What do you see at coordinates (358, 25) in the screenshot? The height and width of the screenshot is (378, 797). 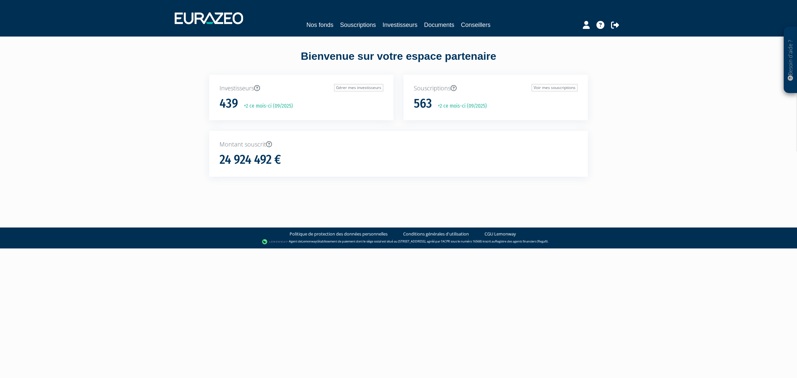 I see `a: Souscriptions` at bounding box center [358, 25].